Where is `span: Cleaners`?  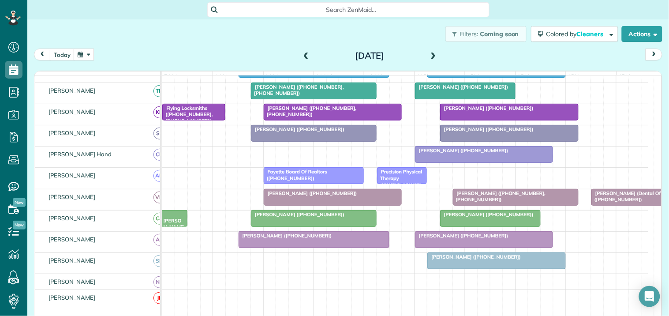 span: Cleaners is located at coordinates (591, 34).